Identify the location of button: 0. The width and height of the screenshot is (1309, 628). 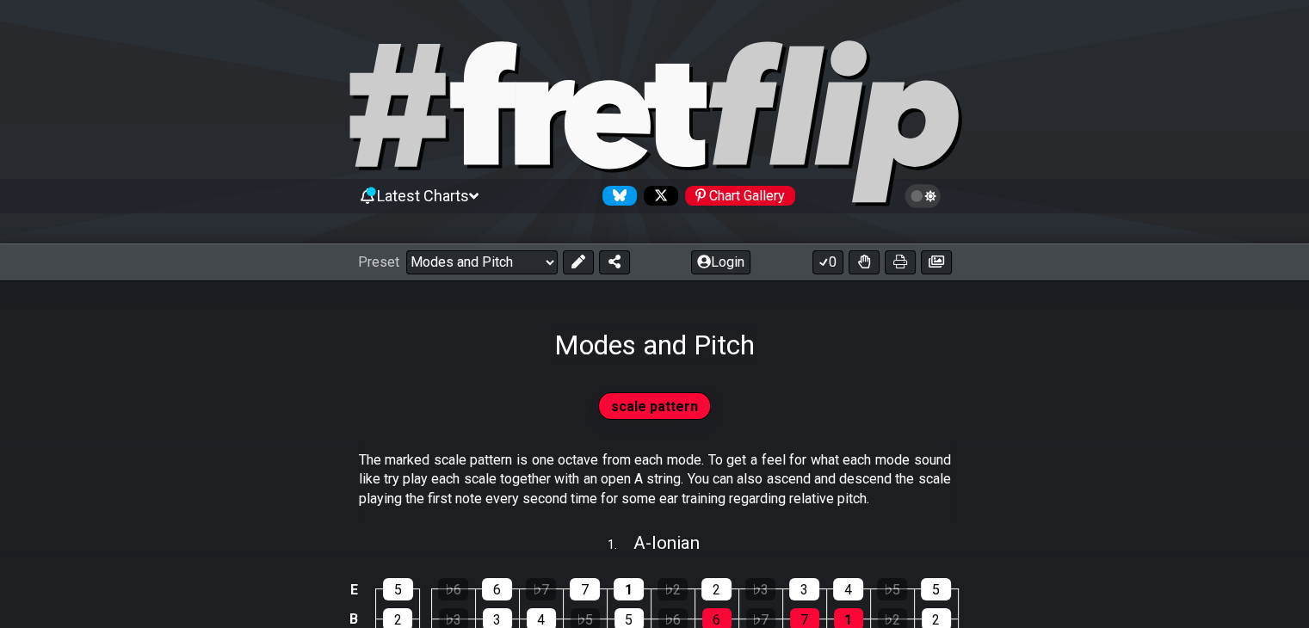
(828, 263).